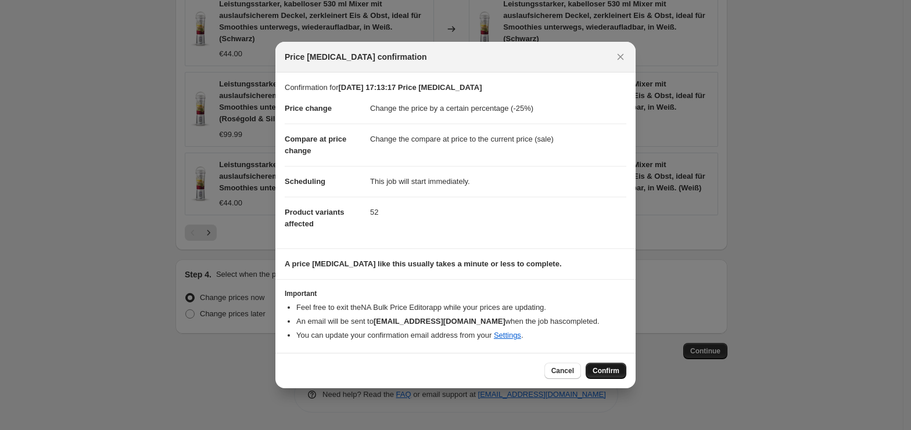 The width and height of the screenshot is (911, 430). Describe the element at coordinates (507, 335) in the screenshot. I see `a: Settings` at that location.